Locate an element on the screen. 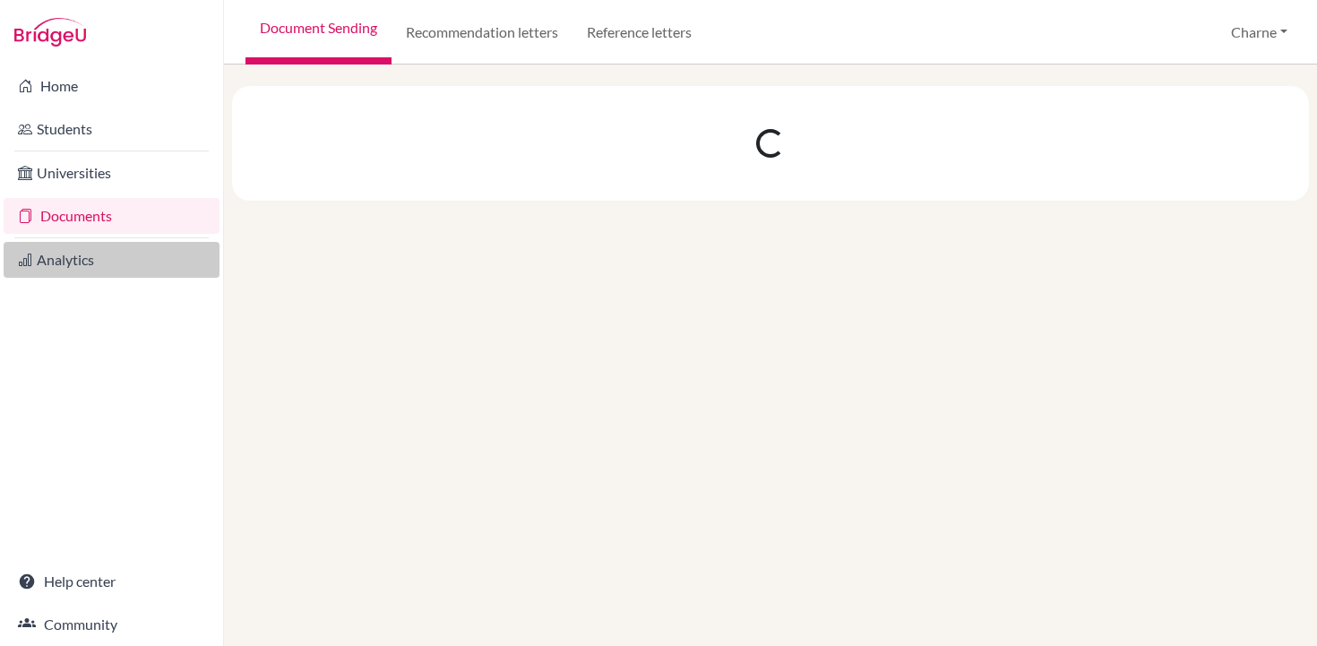  a: Home is located at coordinates (111, 86).